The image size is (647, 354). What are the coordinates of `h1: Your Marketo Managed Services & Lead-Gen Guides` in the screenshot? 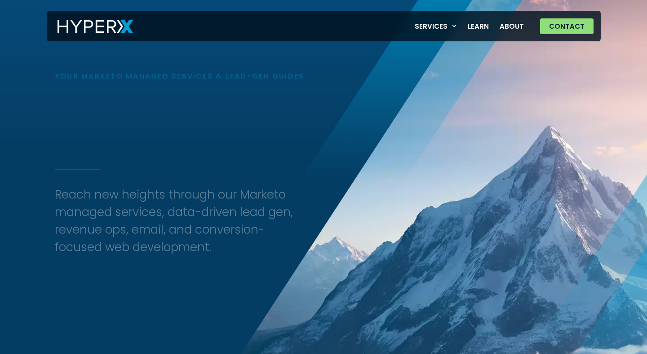 It's located at (225, 76).